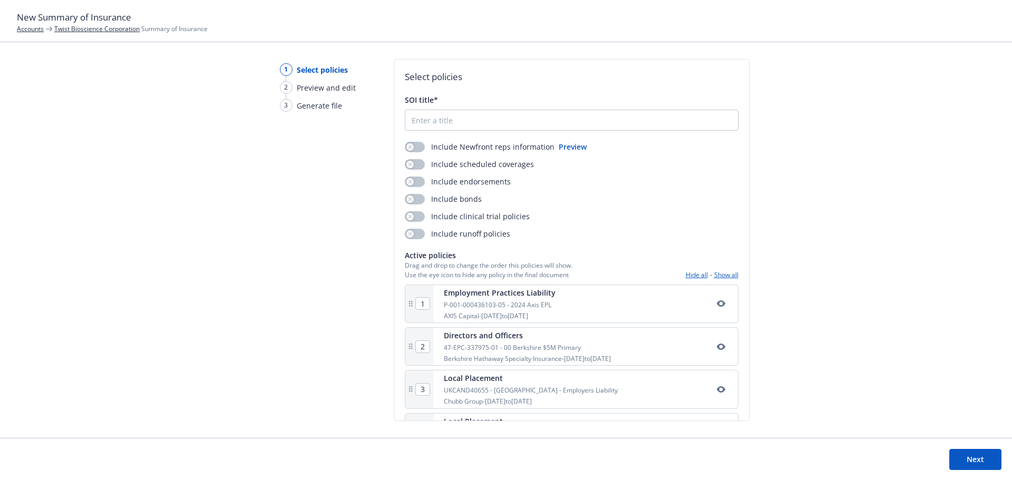 The height and width of the screenshot is (480, 1012). I want to click on input: Enter a title, so click(571, 120).